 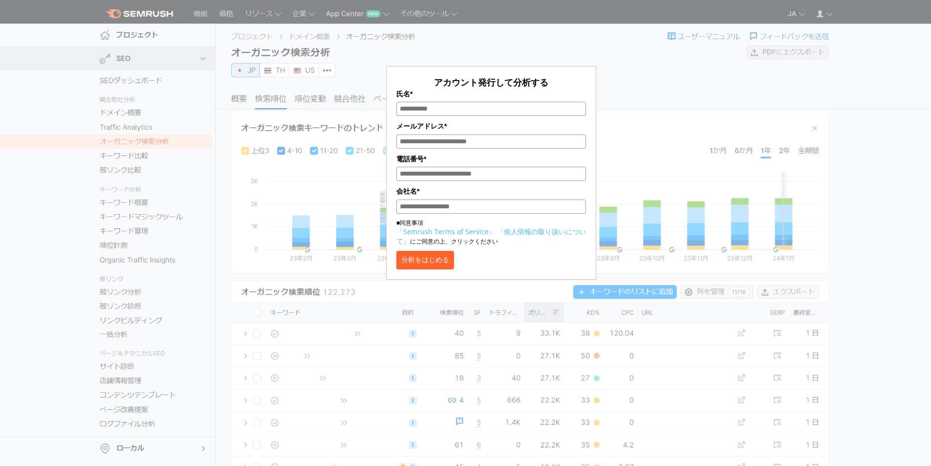 What do you see at coordinates (491, 232) in the screenshot?
I see `p: ■同意事項 にご同意の上、クリックください` at bounding box center [491, 232].